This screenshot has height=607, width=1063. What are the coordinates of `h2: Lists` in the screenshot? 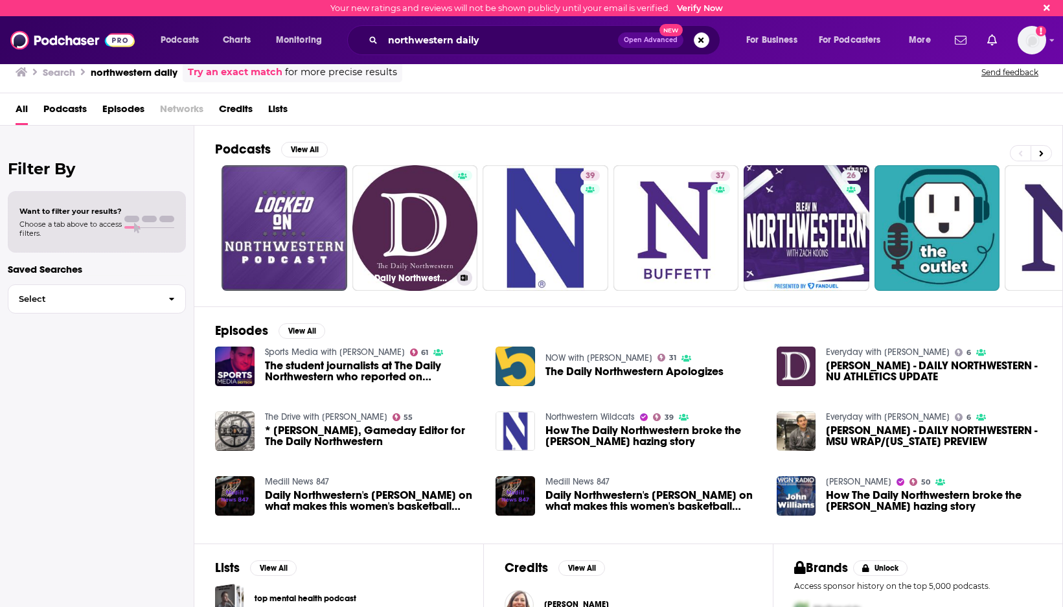 It's located at (227, 568).